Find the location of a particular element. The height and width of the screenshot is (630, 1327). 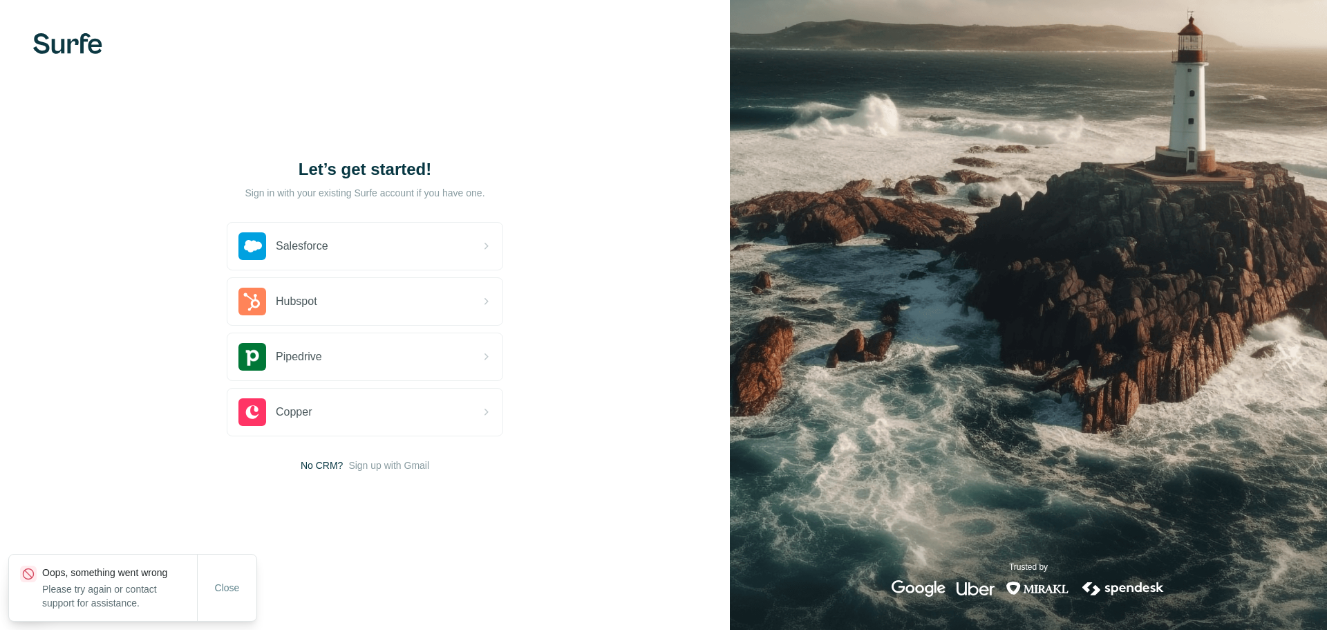

p: Sign in with your existing Surfe account if you have one. is located at coordinates (364, 193).